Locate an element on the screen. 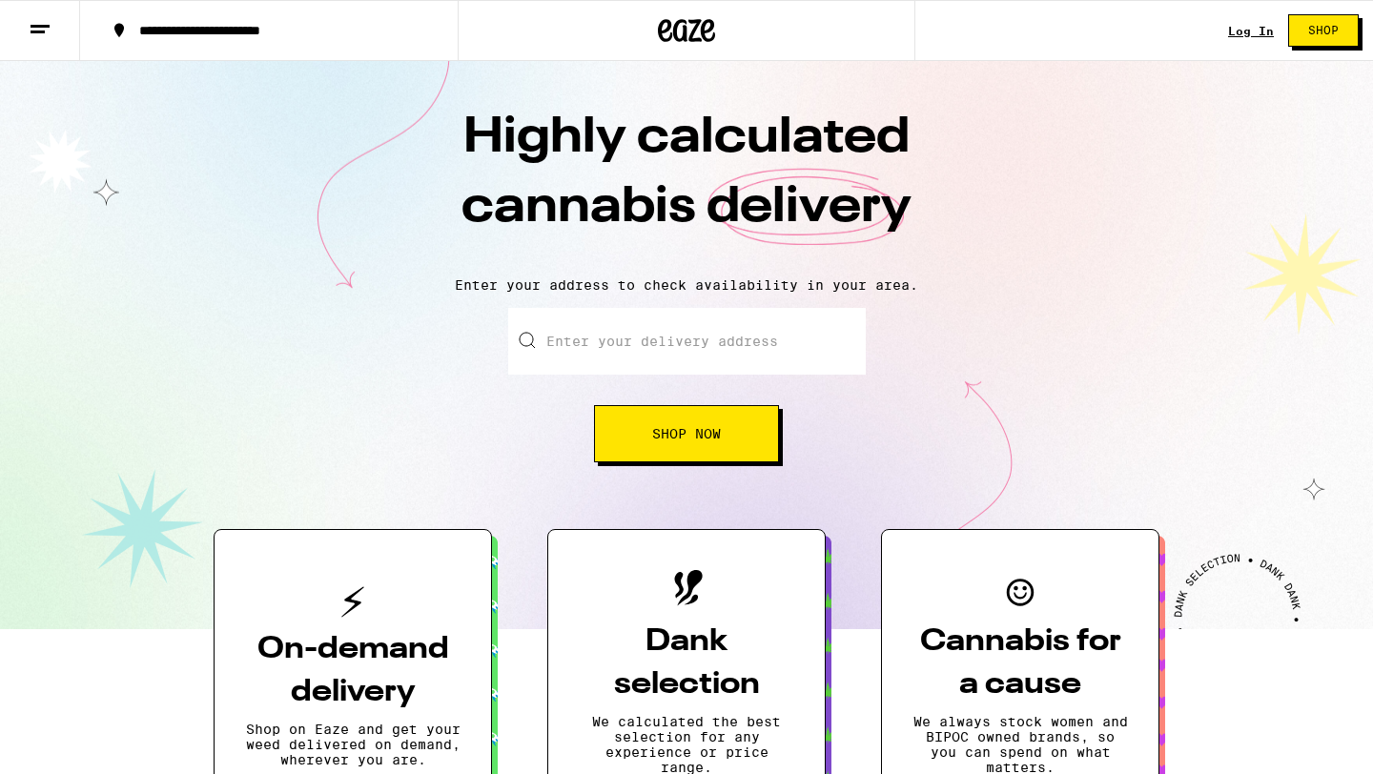  span: Shop Now is located at coordinates (687, 434).